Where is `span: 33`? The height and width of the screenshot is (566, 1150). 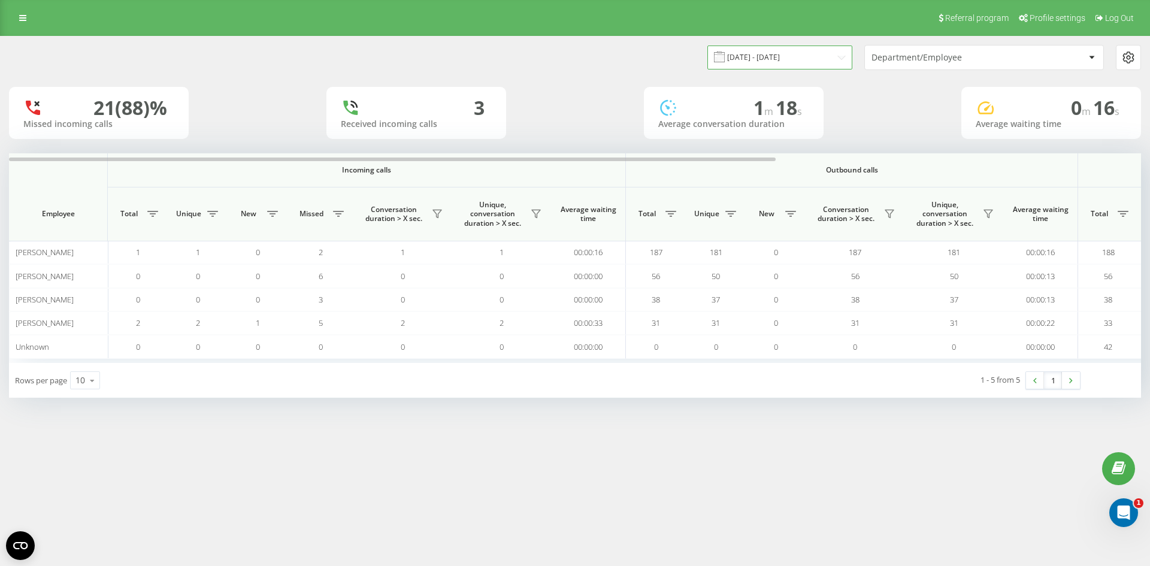
span: 33 is located at coordinates (1108, 323).